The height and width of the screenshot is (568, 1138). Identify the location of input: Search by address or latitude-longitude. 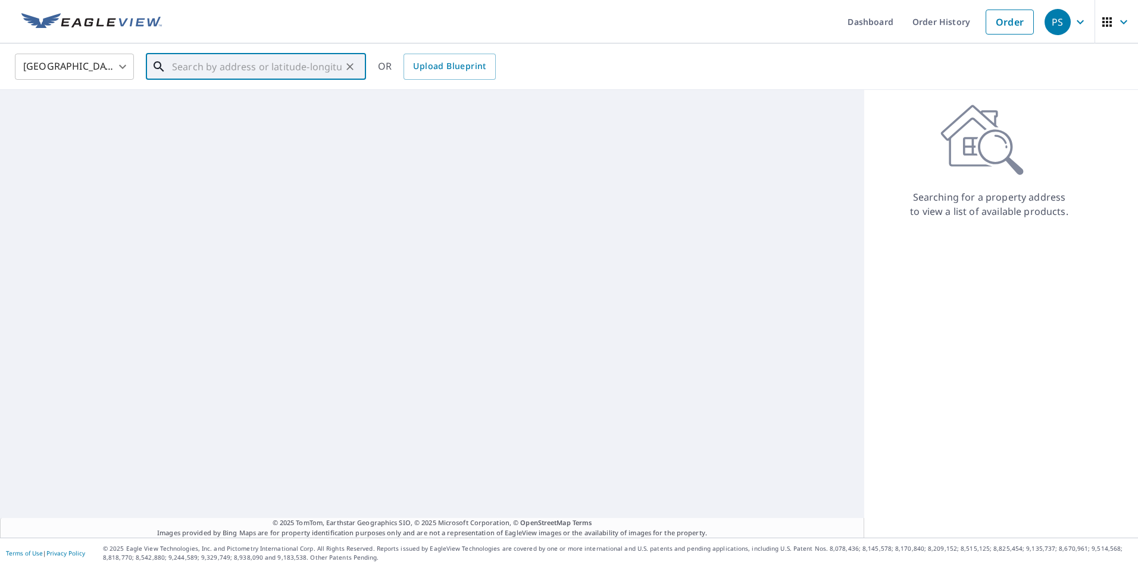
(257, 67).